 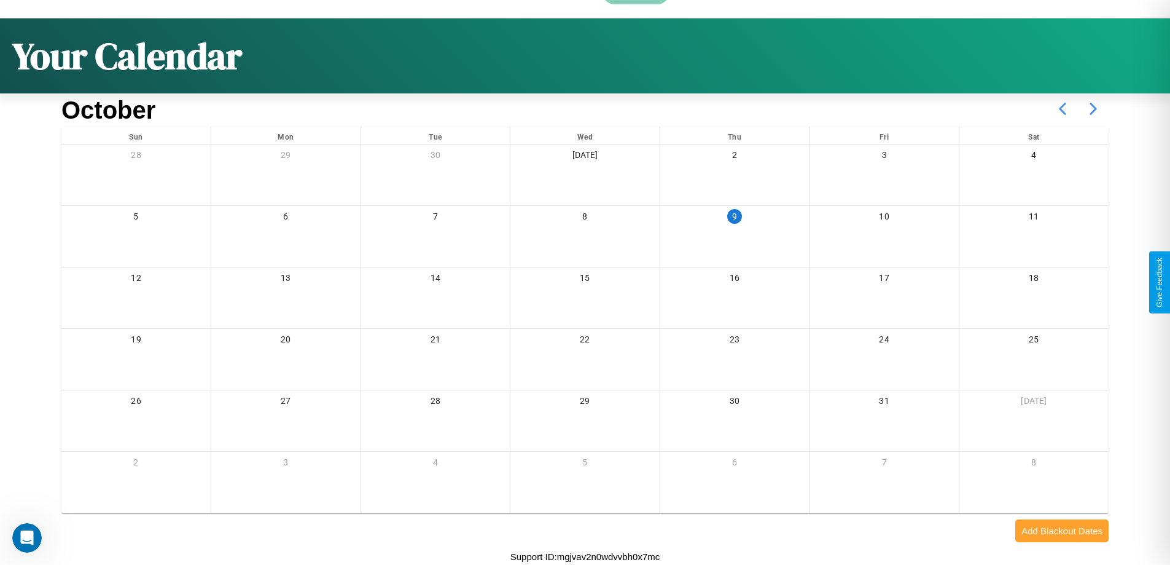 I want to click on div: 11, so click(x=1034, y=218).